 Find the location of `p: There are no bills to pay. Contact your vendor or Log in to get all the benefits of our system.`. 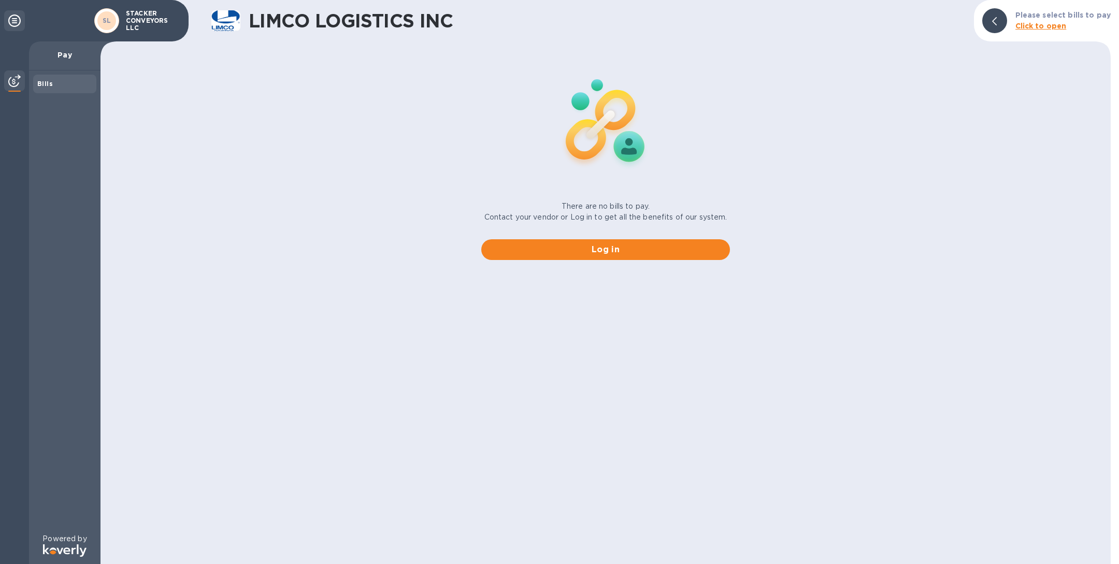

p: There are no bills to pay. Contact your vendor or Log in to get all the benefits of our system. is located at coordinates (605, 212).